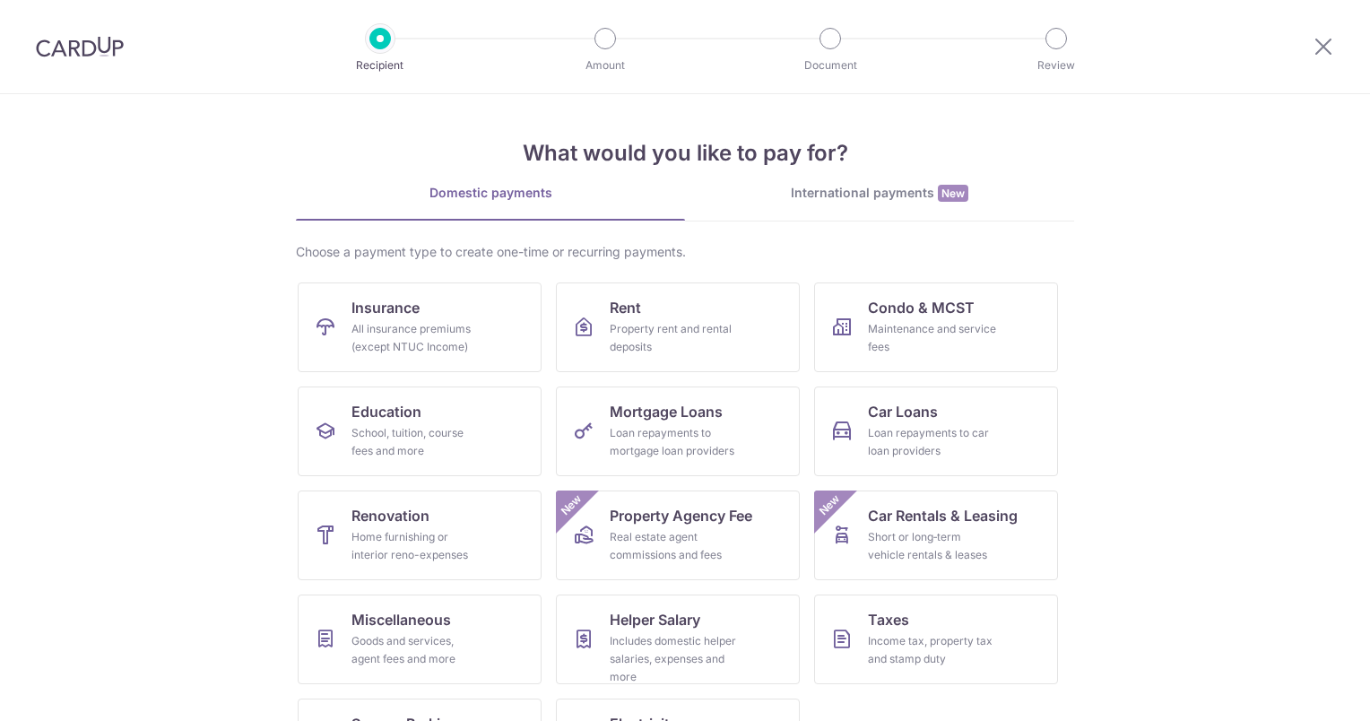 The width and height of the screenshot is (1370, 721). I want to click on p: Document, so click(830, 65).